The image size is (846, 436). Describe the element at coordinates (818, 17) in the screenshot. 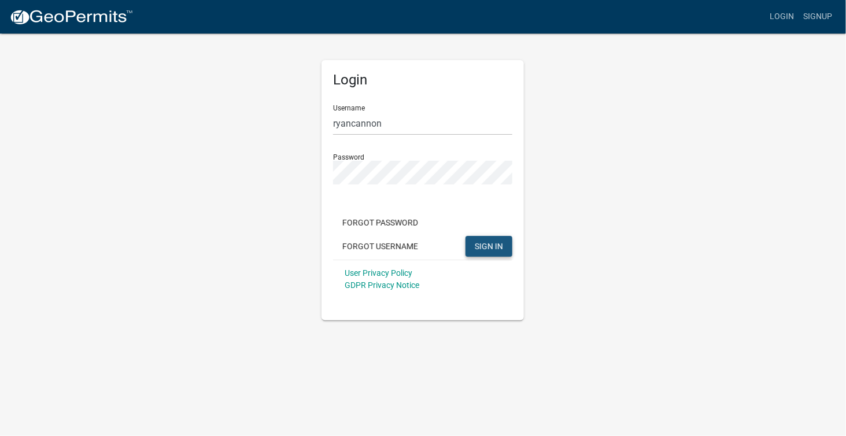

I see `a: Signup` at that location.